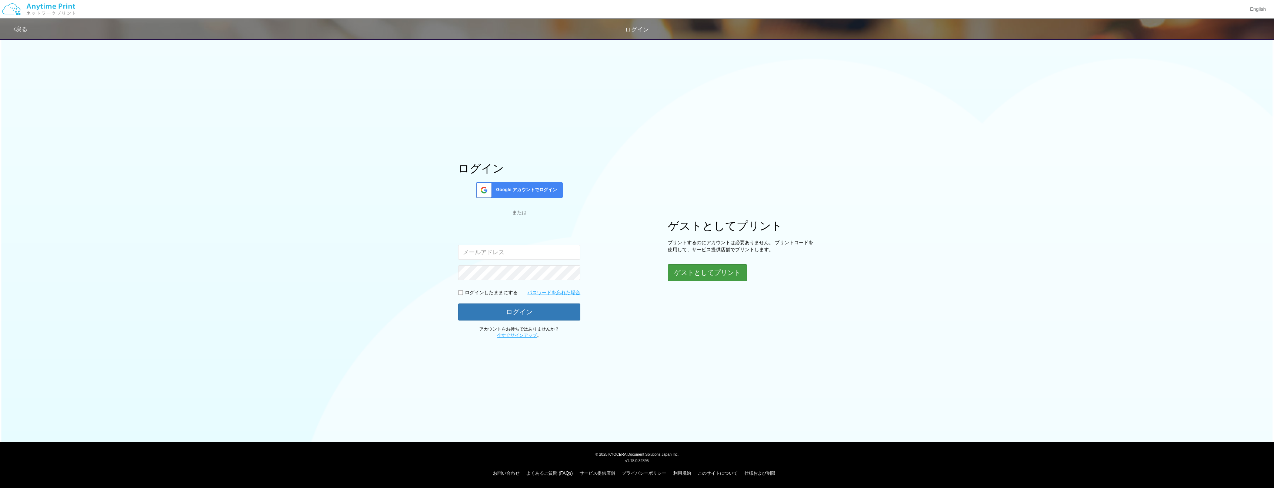  I want to click on button: ログイン, so click(519, 312).